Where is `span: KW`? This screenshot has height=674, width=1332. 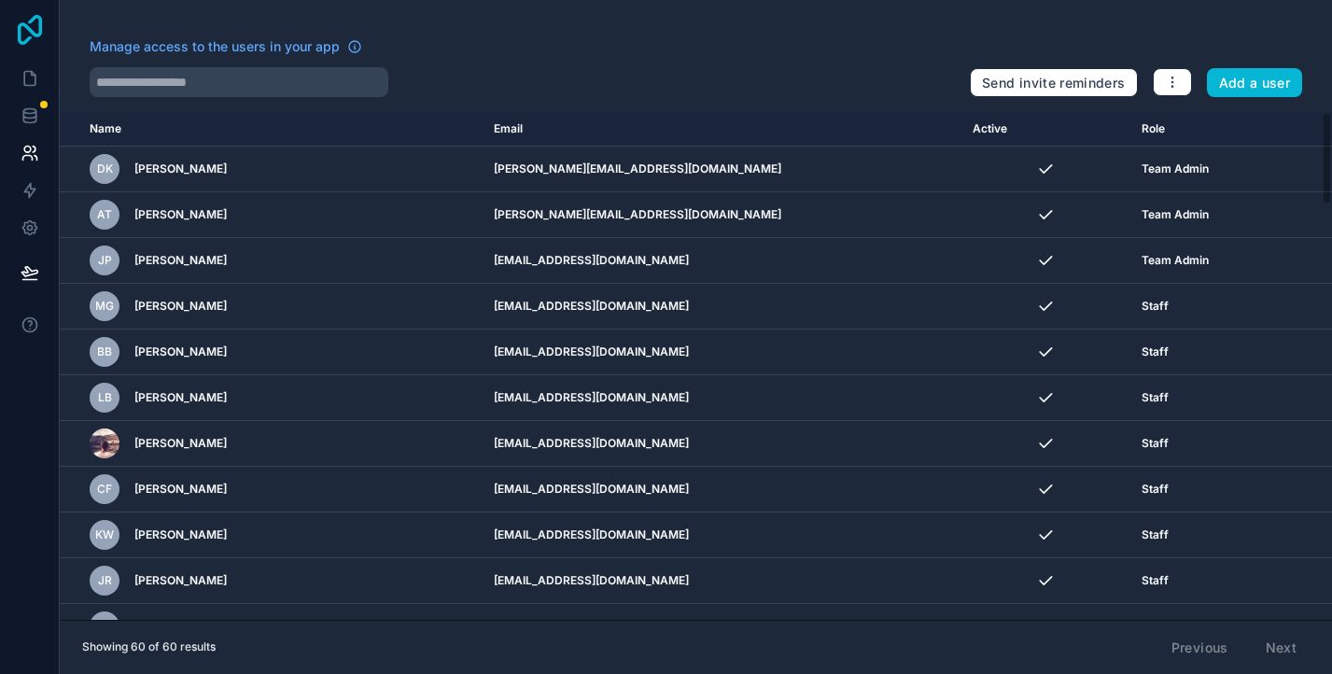 span: KW is located at coordinates (105, 535).